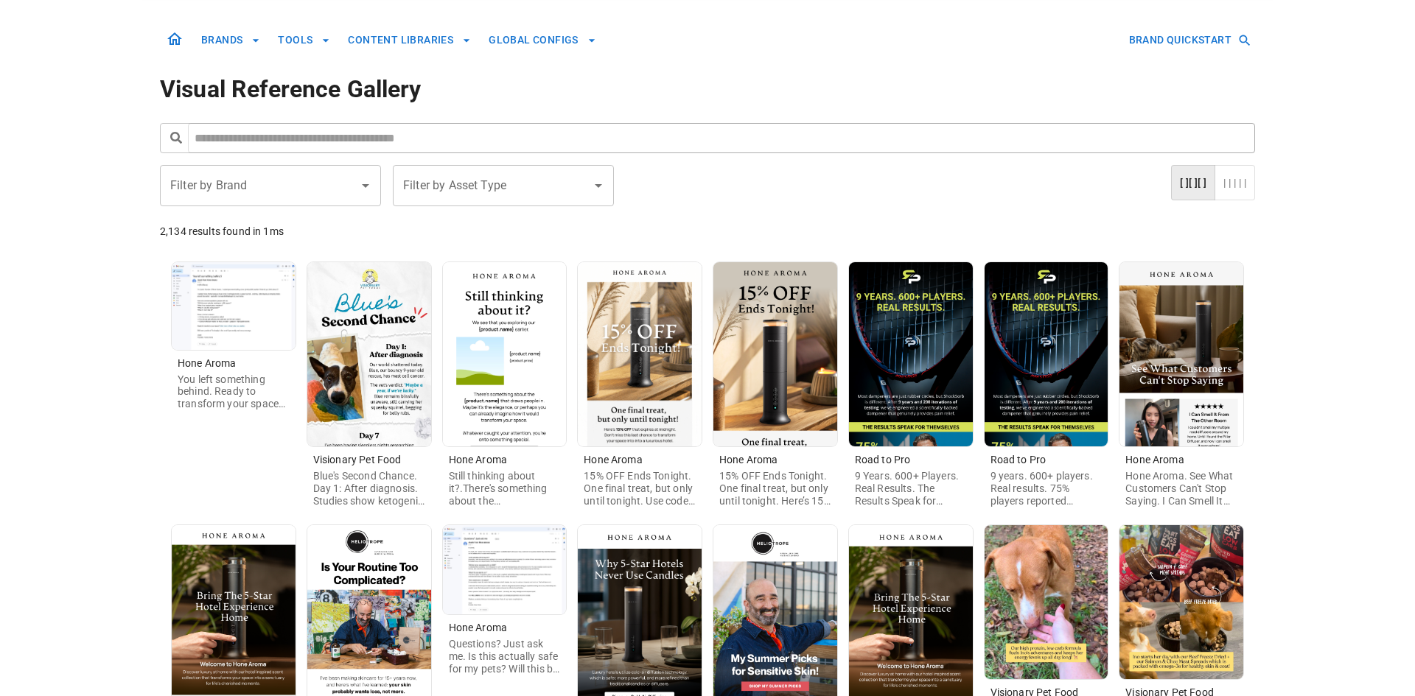 The image size is (1415, 696). Describe the element at coordinates (233, 441) in the screenshot. I see `span: You left something behind. Ready to transform your space? Click here to finish what you started. ...` at that location.